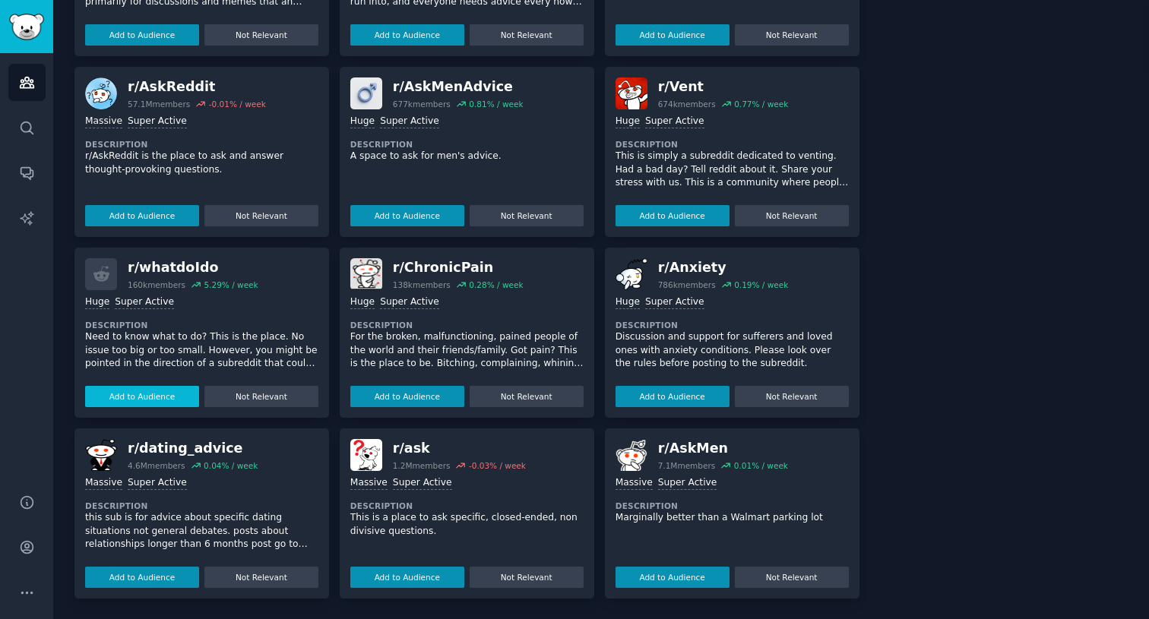 The width and height of the screenshot is (1149, 619). Describe the element at coordinates (101, 455) in the screenshot. I see `img: dating_advice` at that location.